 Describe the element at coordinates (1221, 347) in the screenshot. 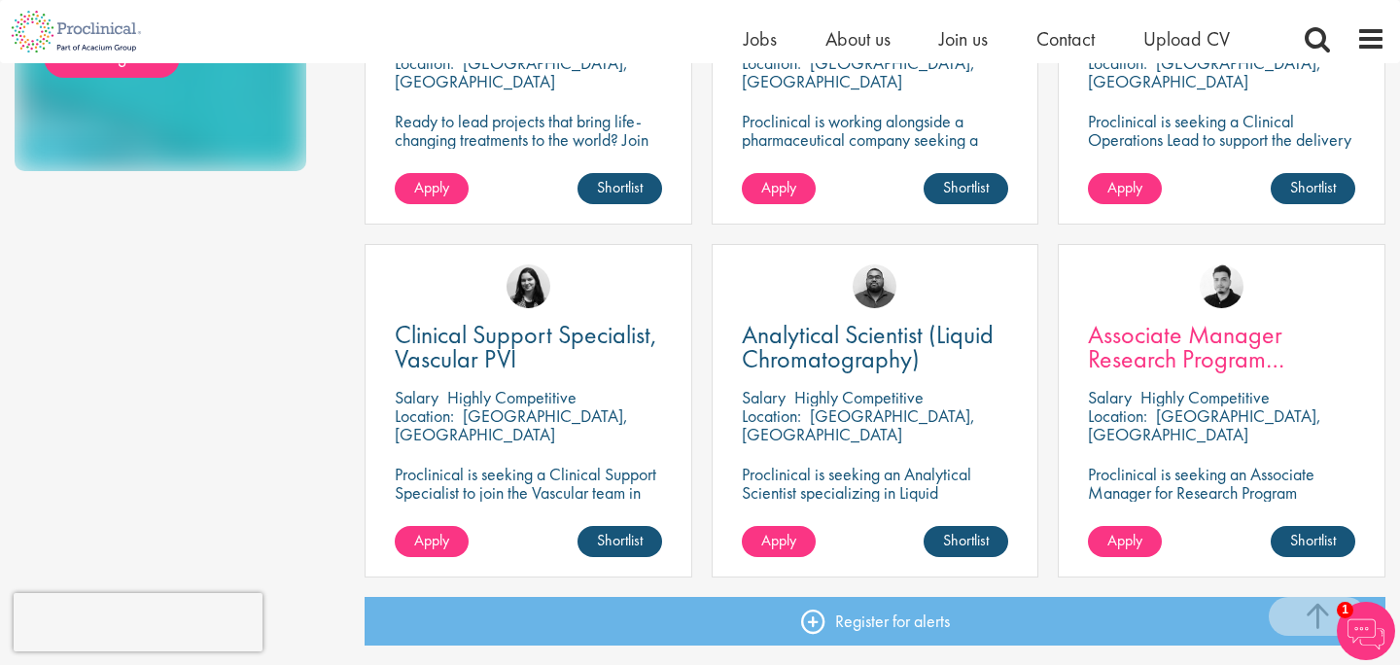

I see `a: Associate Manager Research Program Management` at that location.